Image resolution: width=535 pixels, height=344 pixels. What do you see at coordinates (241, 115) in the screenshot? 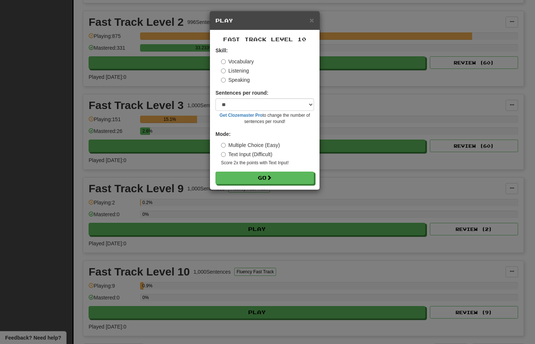
I see `a: Get Clozemaster Pro` at bounding box center [241, 115].